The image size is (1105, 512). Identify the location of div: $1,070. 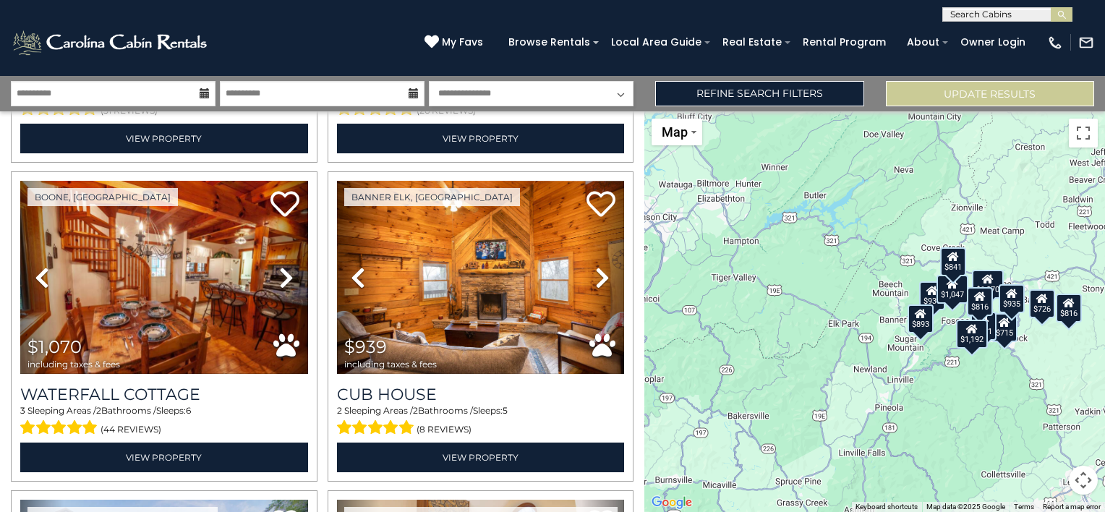
(988, 284).